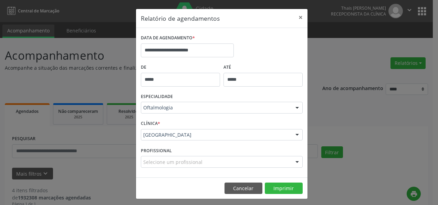  I want to click on button: Close, so click(301, 17).